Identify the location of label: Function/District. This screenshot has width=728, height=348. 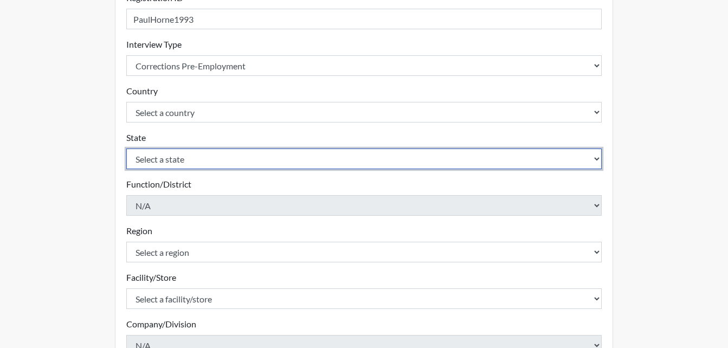
(159, 184).